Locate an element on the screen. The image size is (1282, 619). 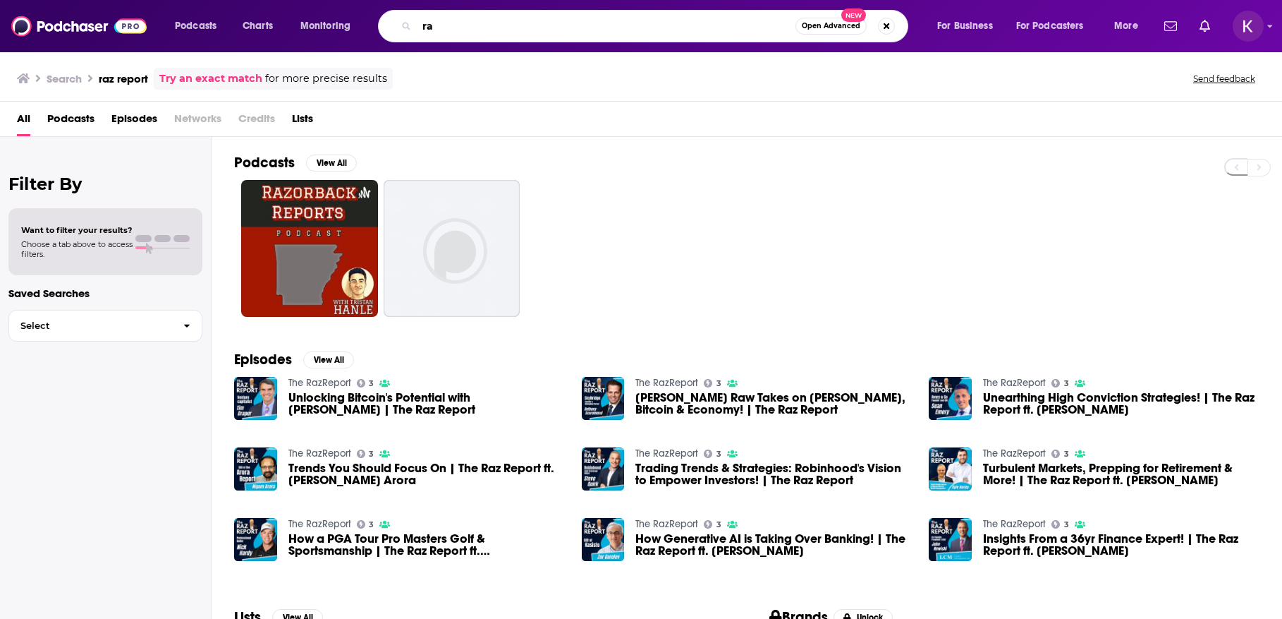
a: Podchaser - Follow, Share and Rate Podcasts is located at coordinates (79, 26).